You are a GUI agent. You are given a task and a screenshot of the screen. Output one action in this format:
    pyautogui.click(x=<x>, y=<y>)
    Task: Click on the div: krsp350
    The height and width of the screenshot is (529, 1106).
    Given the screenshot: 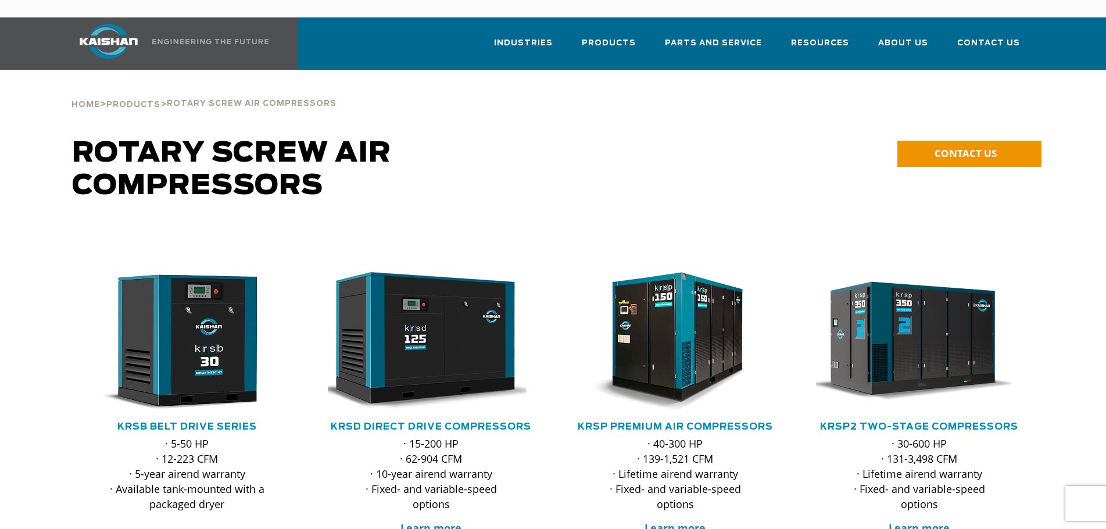 What is the action you would take?
    pyautogui.click(x=919, y=342)
    